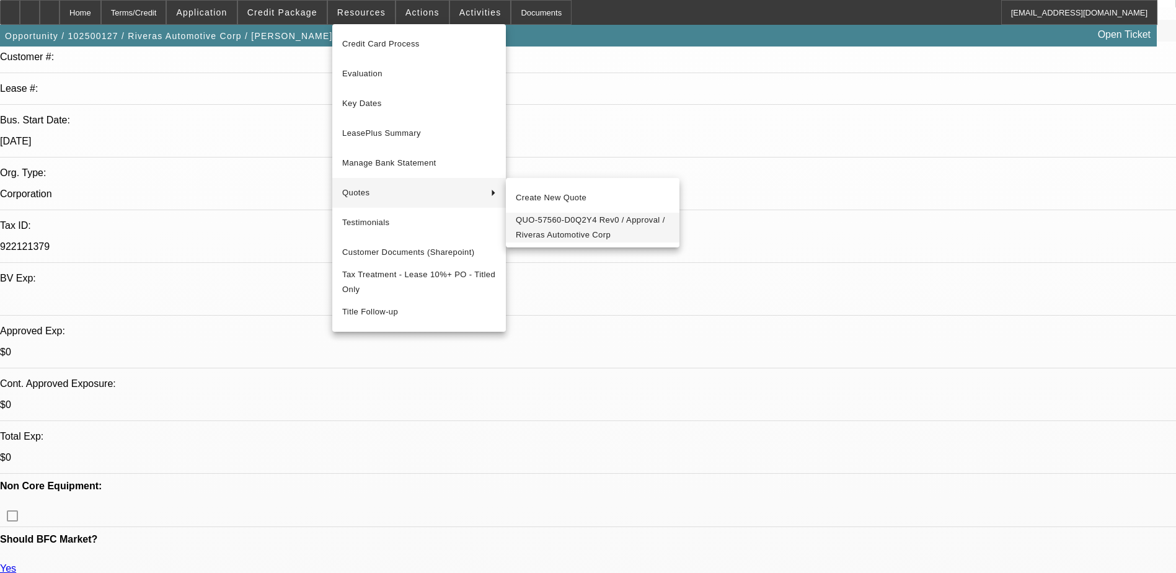 This screenshot has height=573, width=1176. Describe the element at coordinates (412, 193) in the screenshot. I see `span: Quotes` at that location.